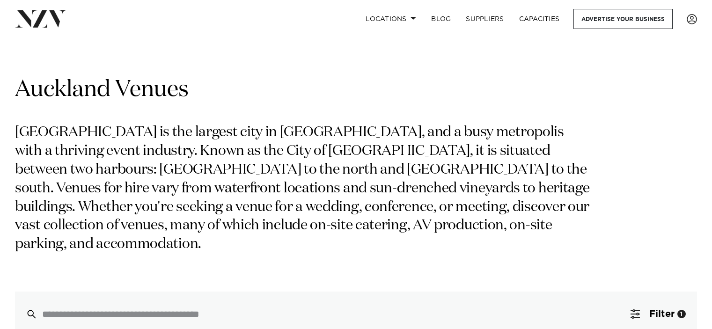  Describe the element at coordinates (441, 19) in the screenshot. I see `a: BLOG` at that location.